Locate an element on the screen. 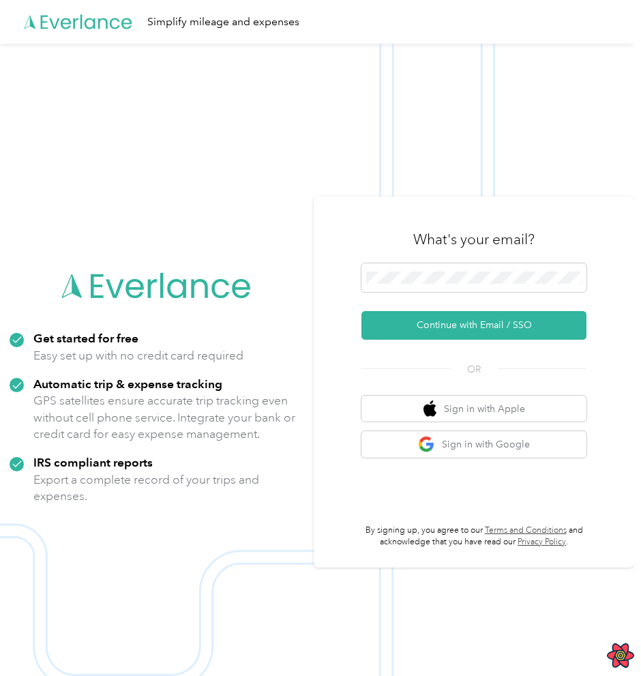  button: Continue with Email / SSO is located at coordinates (474, 325).